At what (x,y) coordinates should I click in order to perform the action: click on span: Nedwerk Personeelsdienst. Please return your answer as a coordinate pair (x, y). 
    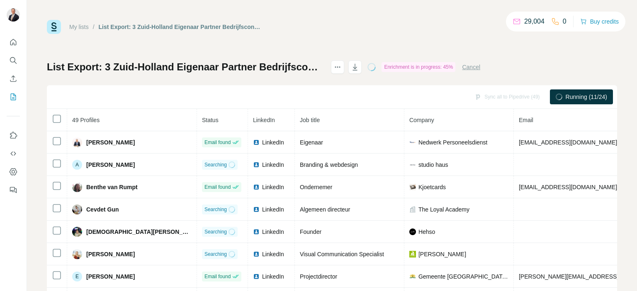
    Looking at the image, I should click on (453, 143).